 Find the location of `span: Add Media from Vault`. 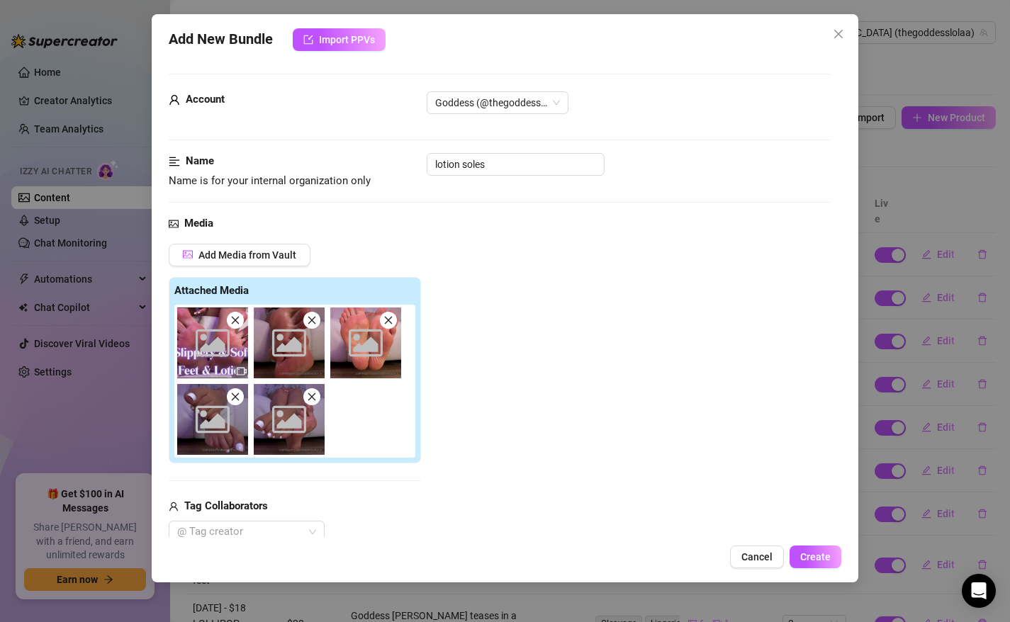

span: Add Media from Vault is located at coordinates (247, 255).